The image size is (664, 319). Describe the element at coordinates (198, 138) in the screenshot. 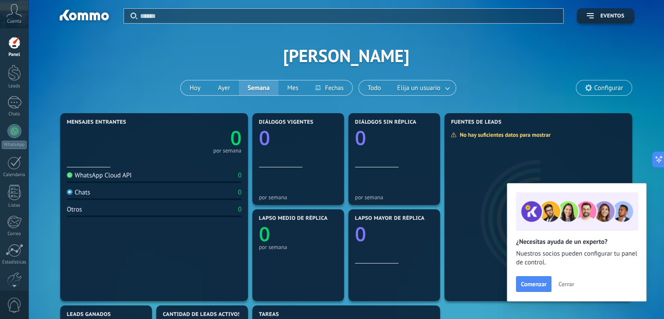

I see `a: 0` at that location.